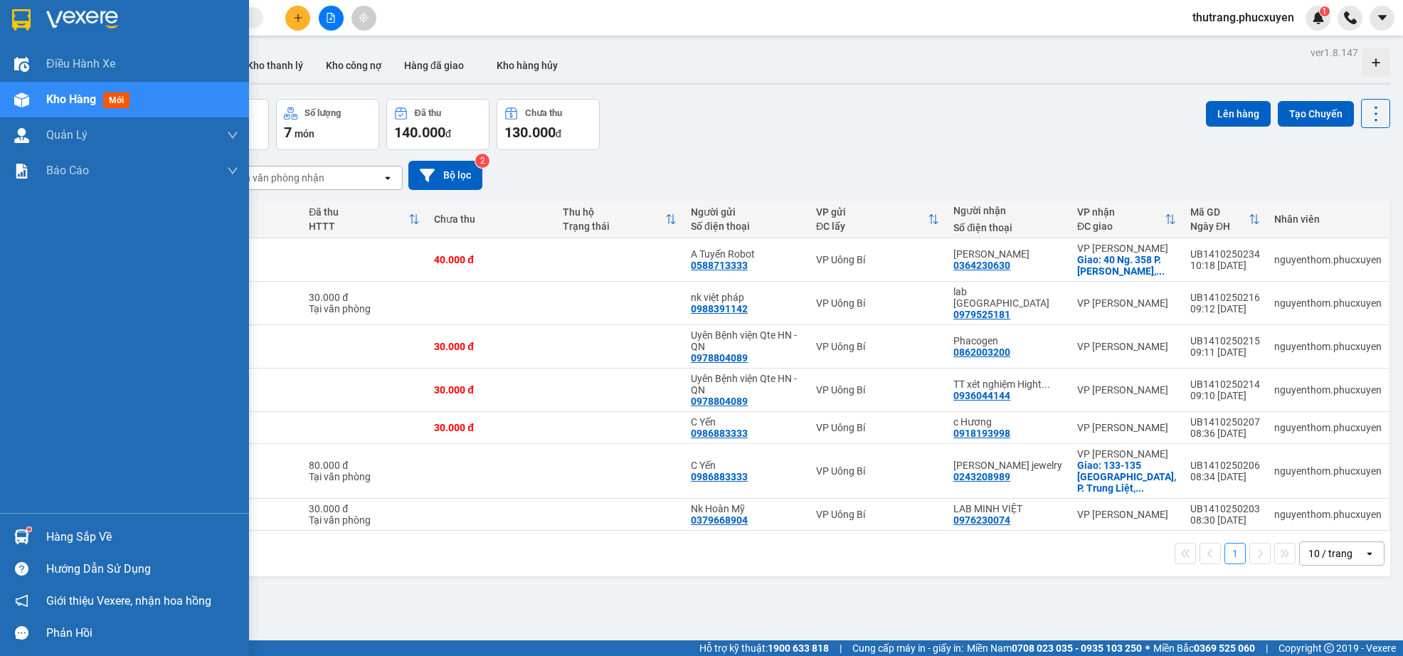 This screenshot has width=1403, height=656. What do you see at coordinates (871, 212) in the screenshot?
I see `div: VP gửi` at bounding box center [871, 212].